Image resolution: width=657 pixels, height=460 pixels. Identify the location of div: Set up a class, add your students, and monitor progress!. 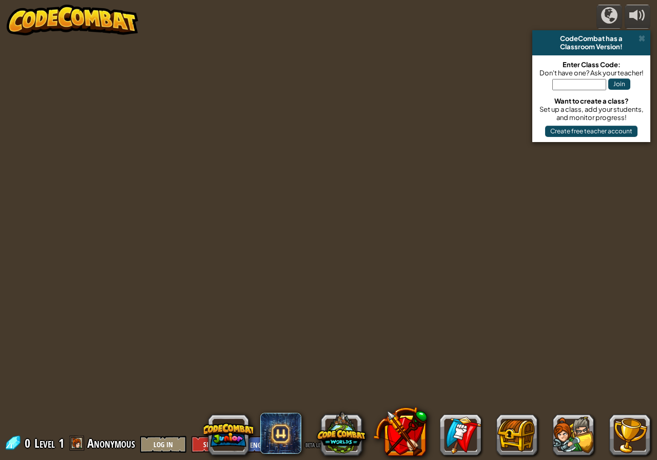
(591, 113).